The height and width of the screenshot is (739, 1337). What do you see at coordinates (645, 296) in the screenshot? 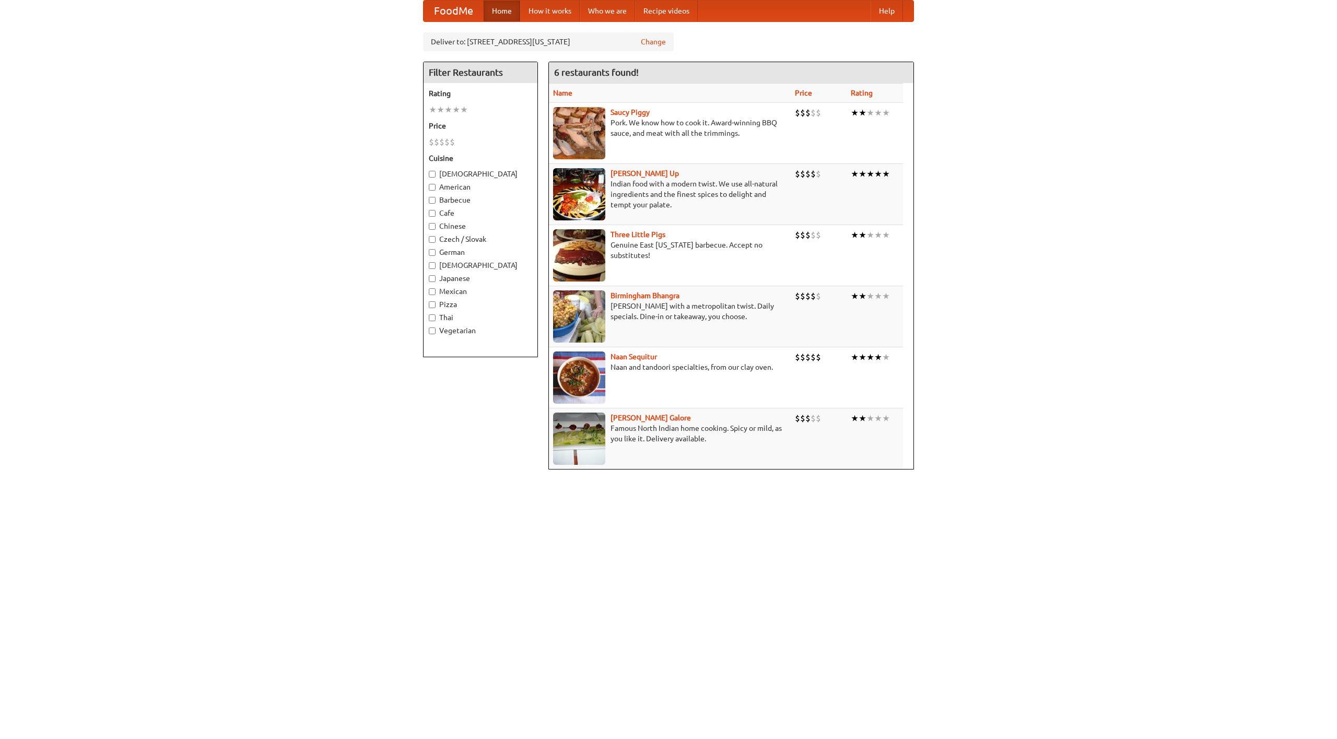
I see `a: Birmingham Bhangra` at bounding box center [645, 296].